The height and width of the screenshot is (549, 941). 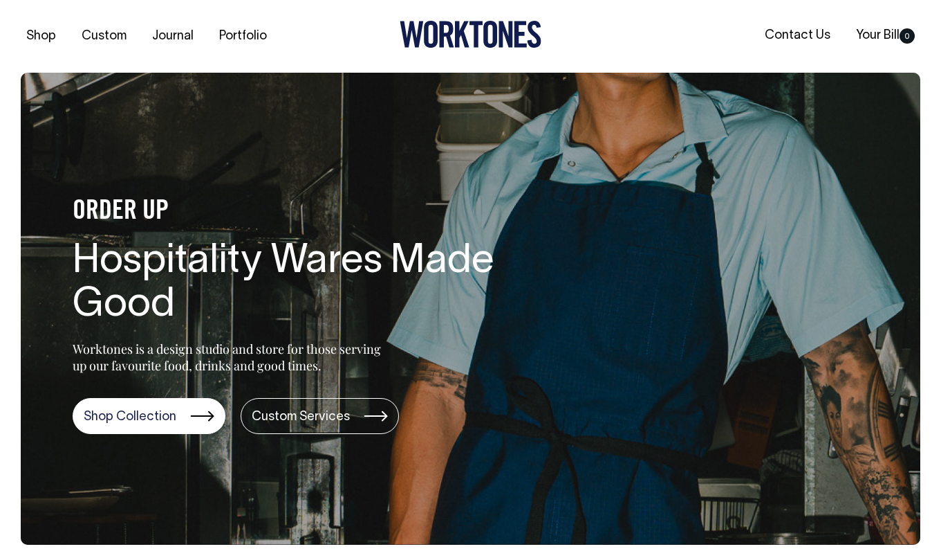 I want to click on a: Your Bill0, so click(x=885, y=35).